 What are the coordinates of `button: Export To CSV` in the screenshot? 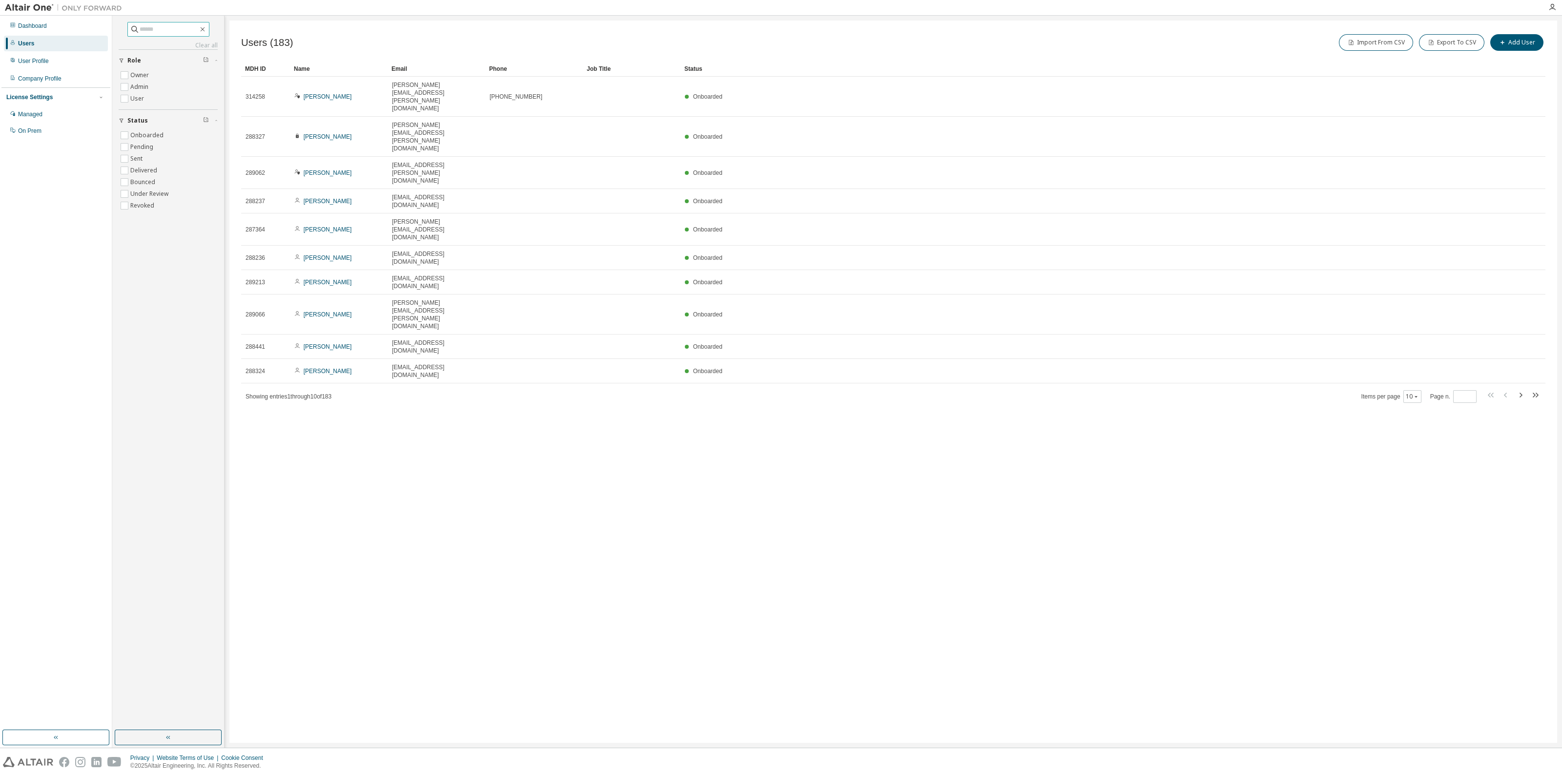 It's located at (1452, 42).